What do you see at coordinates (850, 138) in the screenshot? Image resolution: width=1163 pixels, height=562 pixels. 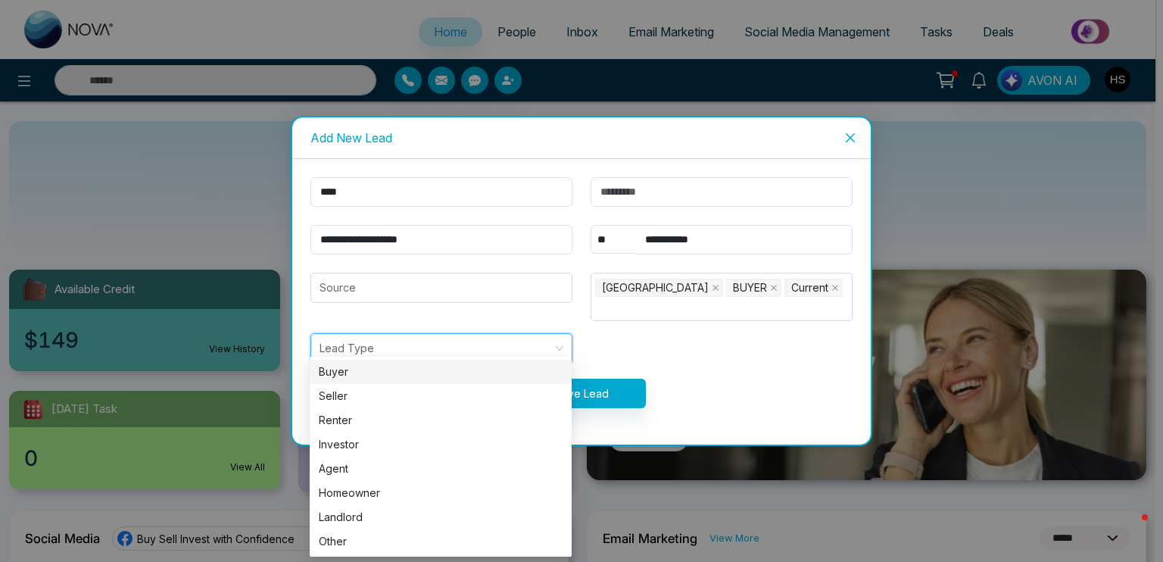 I see `button: Close` at bounding box center [850, 138].